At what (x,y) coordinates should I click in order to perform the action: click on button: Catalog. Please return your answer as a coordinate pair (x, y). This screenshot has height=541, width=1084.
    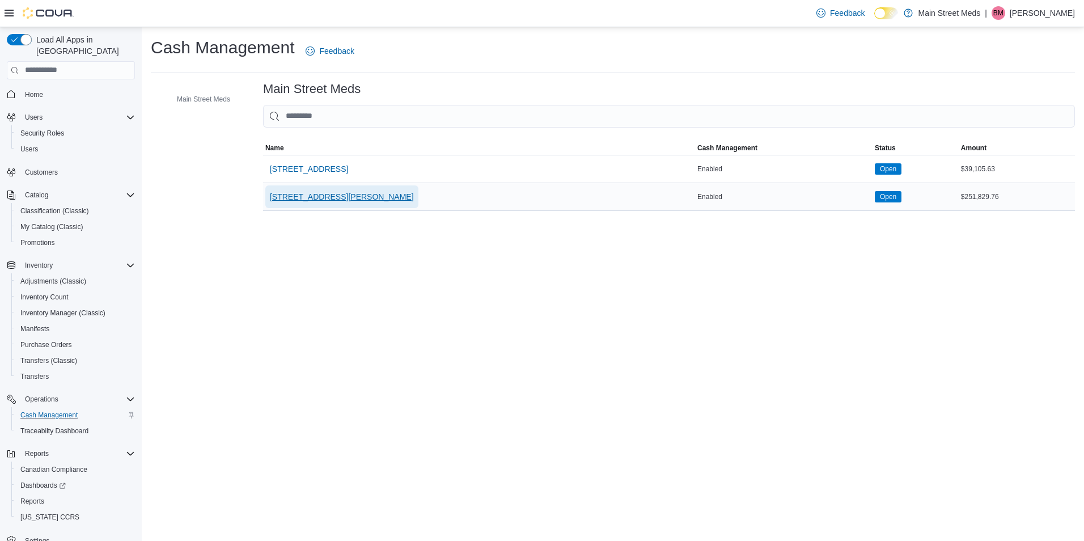
    Looking at the image, I should click on (71, 195).